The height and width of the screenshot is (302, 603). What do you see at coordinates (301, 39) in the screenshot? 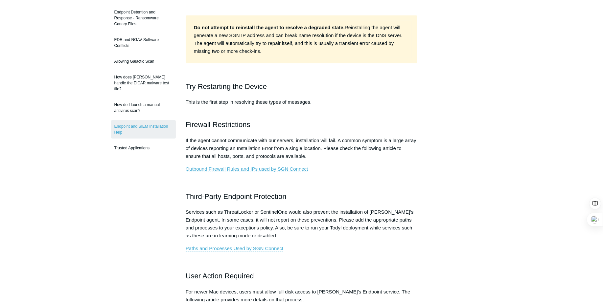
I see `td: Reinstalling the agent will generate a new SGN IP address and can break name resolution if the de...` at bounding box center [301, 39].